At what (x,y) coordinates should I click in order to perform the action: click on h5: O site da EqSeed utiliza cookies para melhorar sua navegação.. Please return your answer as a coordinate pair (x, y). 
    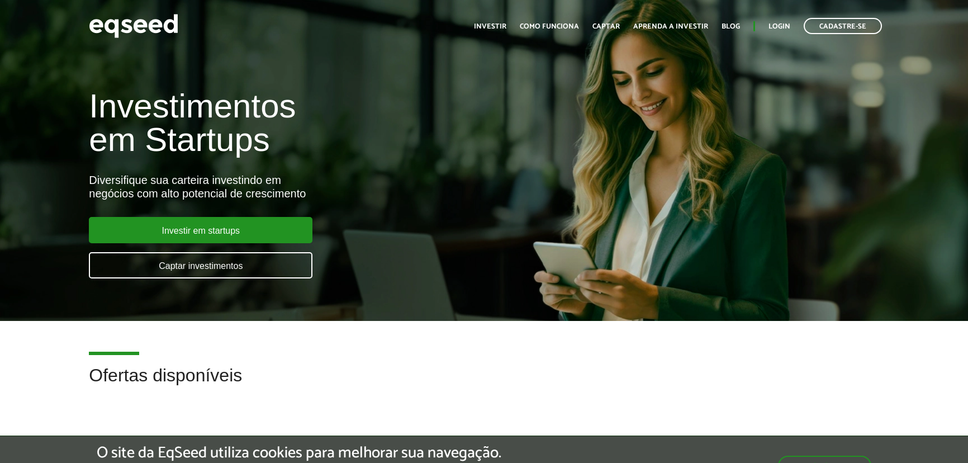
    Looking at the image, I should click on (299, 453).